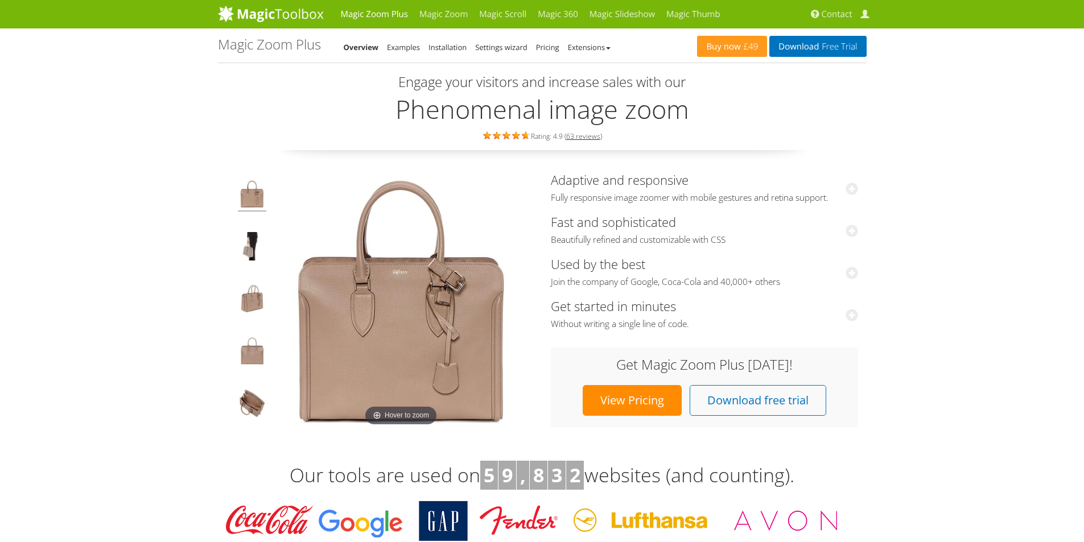 The image size is (1084, 542). Describe the element at coordinates (583, 136) in the screenshot. I see `a: 63 reviews` at that location.